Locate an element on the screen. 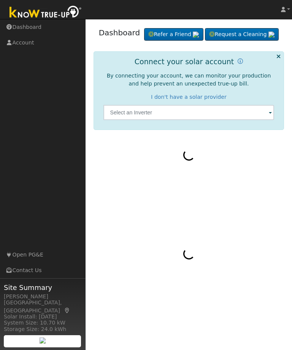  a: Map is located at coordinates (67, 310).